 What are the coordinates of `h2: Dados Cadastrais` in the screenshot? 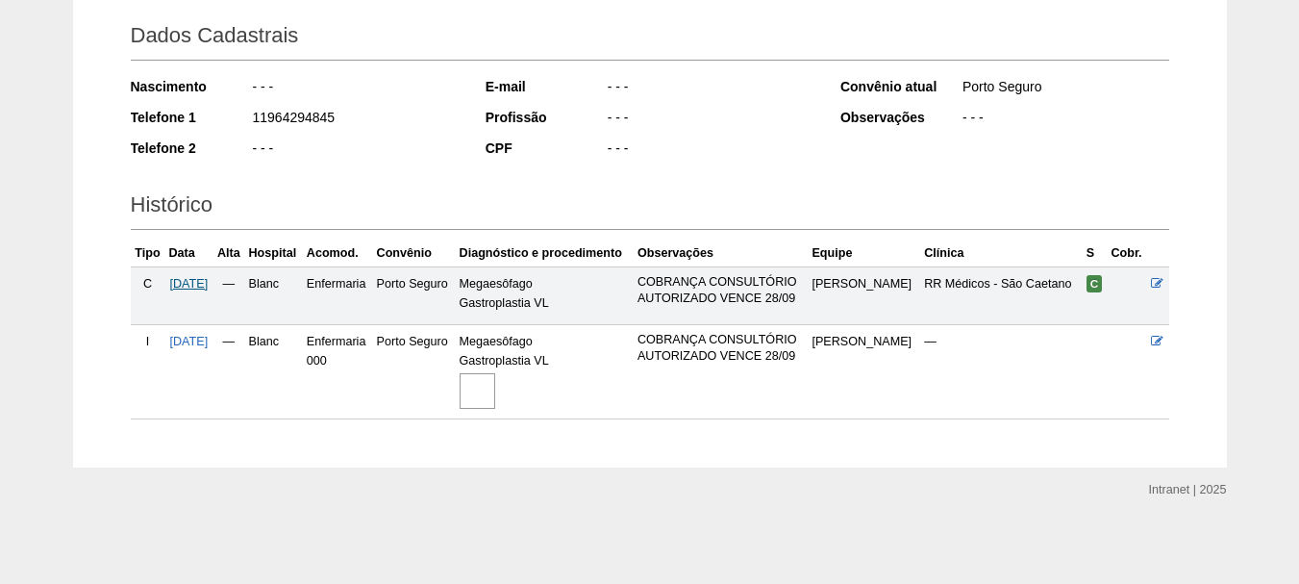 It's located at (650, 38).